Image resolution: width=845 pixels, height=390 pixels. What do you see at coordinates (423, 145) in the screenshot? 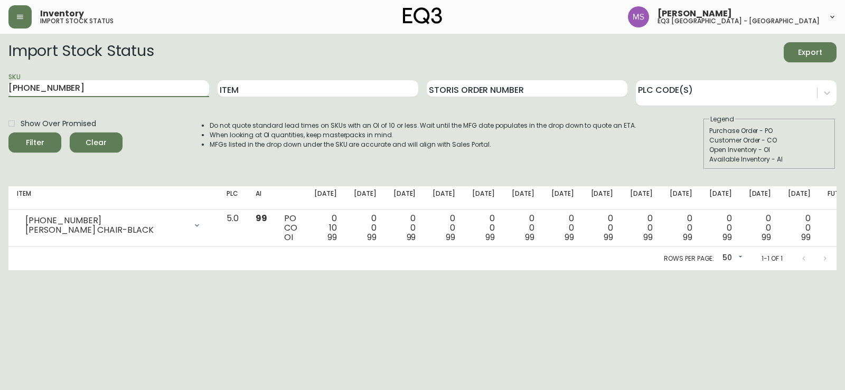
I see `li: MFGs listed in the drop down under the SKU are accurate and will align with Sales Portal.` at bounding box center [423, 145].